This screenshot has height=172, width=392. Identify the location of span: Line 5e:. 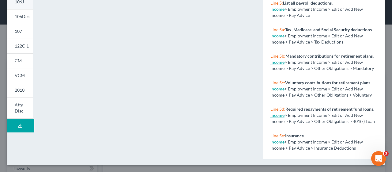
(277, 135).